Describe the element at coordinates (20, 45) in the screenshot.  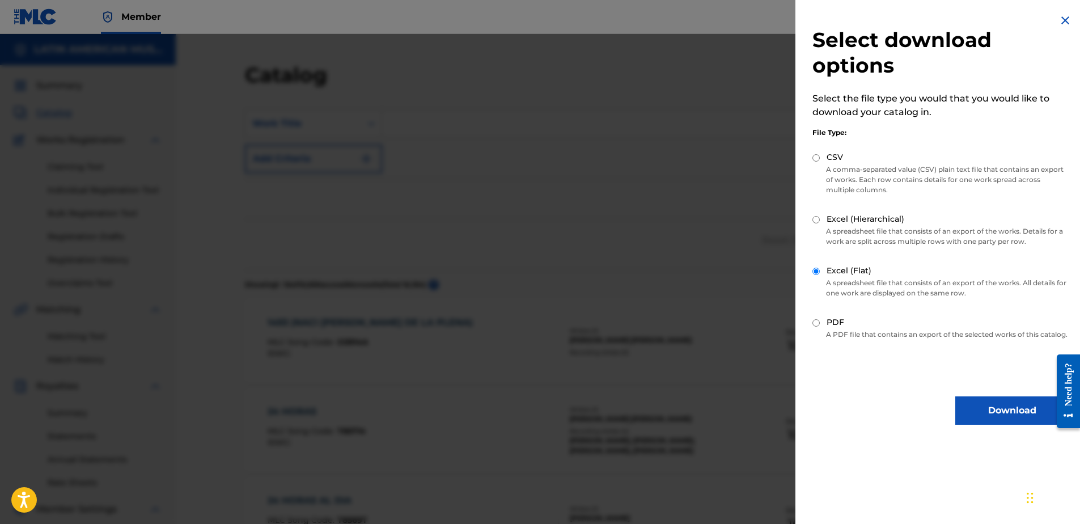
I see `div: Open Resource Center` at that location.